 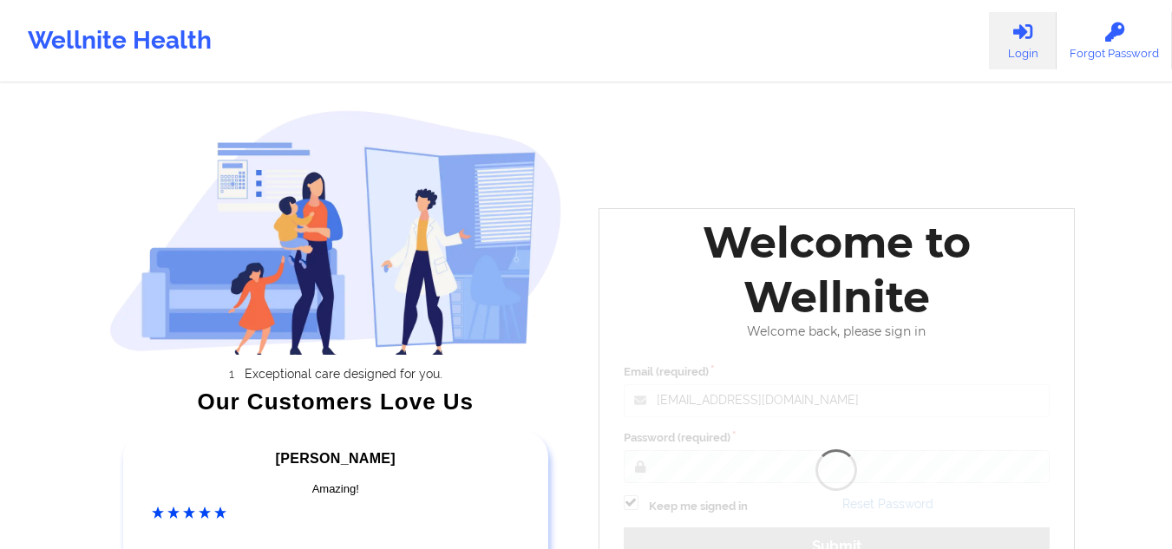 I want to click on div: Our Customers Love Us, so click(x=336, y=402).